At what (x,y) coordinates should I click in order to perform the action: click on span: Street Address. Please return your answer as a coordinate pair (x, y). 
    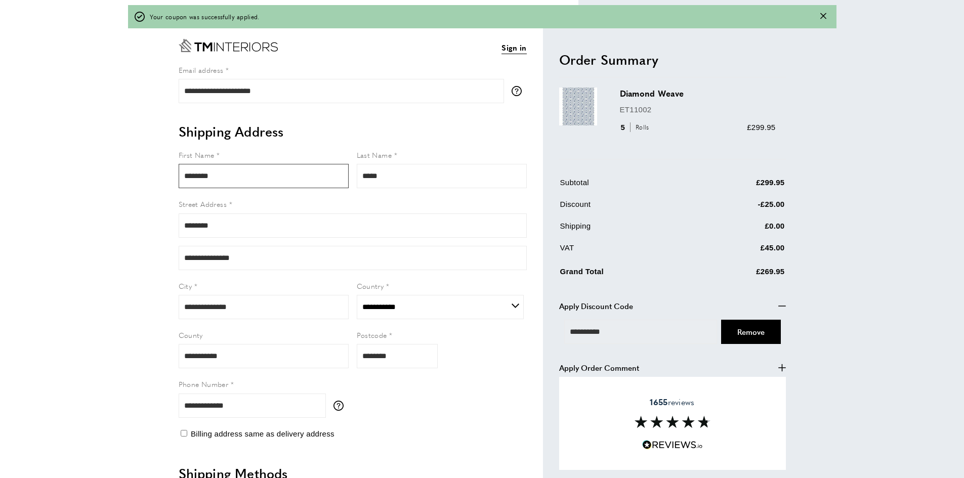
    Looking at the image, I should click on (203, 204).